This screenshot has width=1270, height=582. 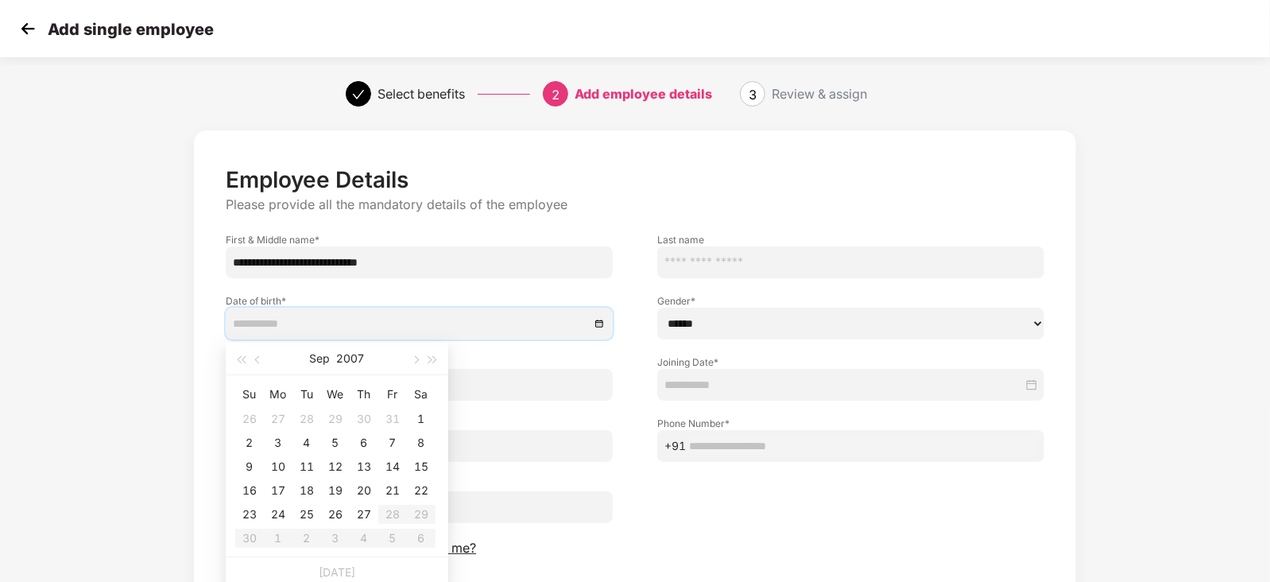 What do you see at coordinates (850, 300) in the screenshot?
I see `label: Gender` at bounding box center [850, 300].